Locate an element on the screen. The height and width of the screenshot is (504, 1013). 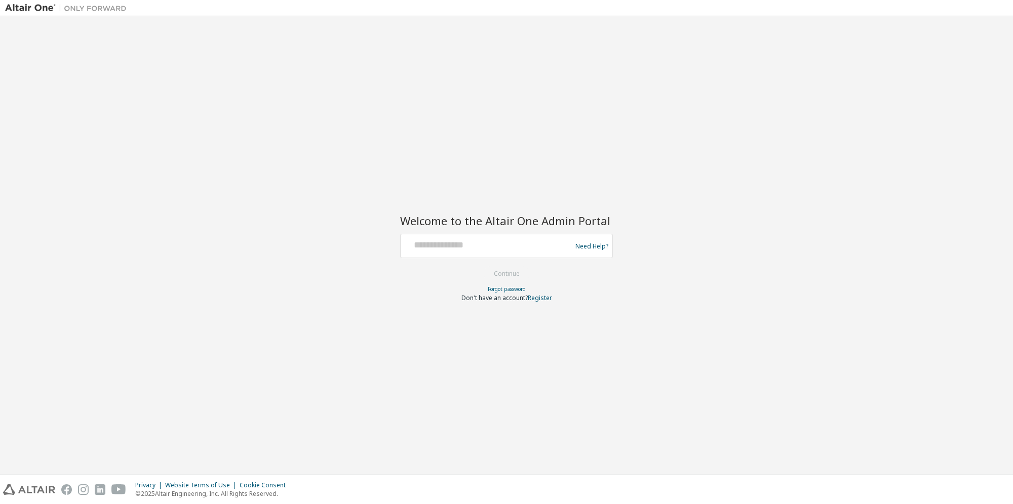
div: Cookie Consent is located at coordinates (265, 486).